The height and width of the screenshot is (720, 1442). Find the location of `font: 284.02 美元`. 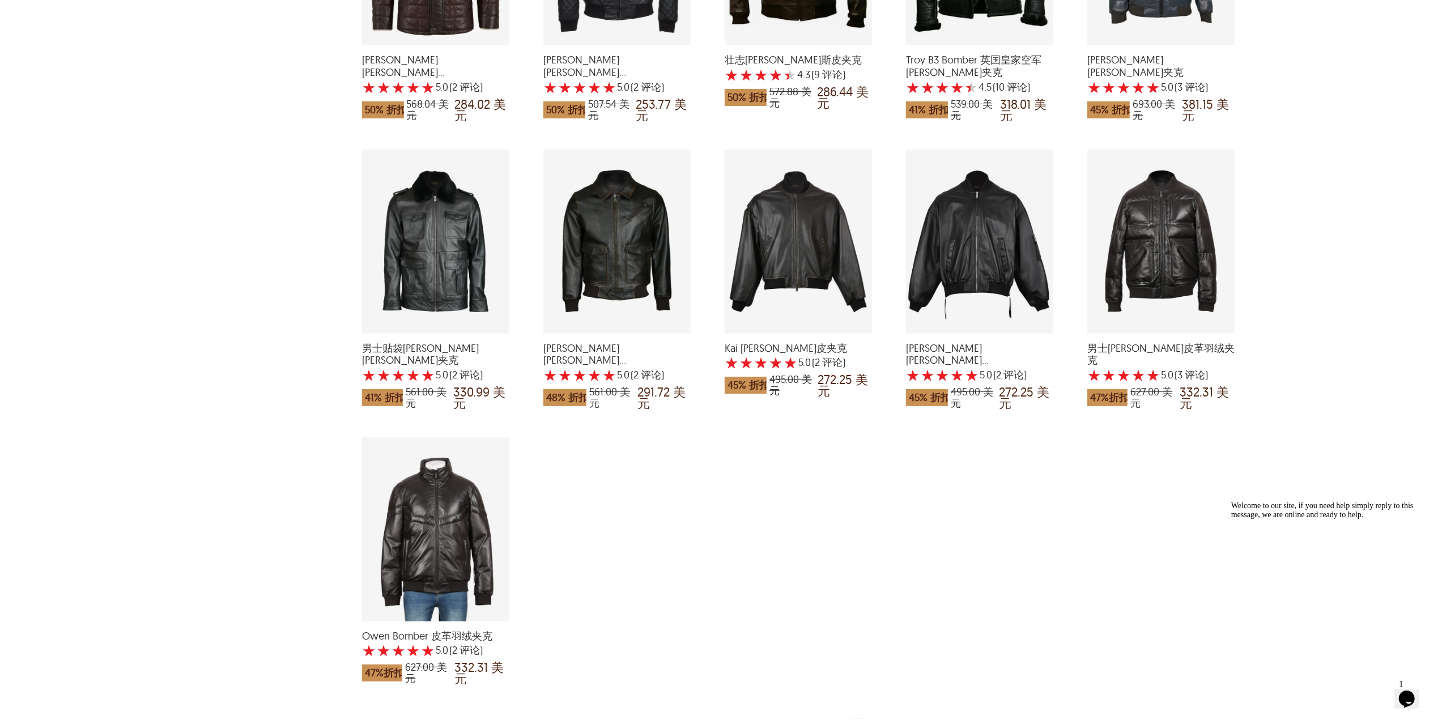

font: 284.02 美元 is located at coordinates (480, 110).